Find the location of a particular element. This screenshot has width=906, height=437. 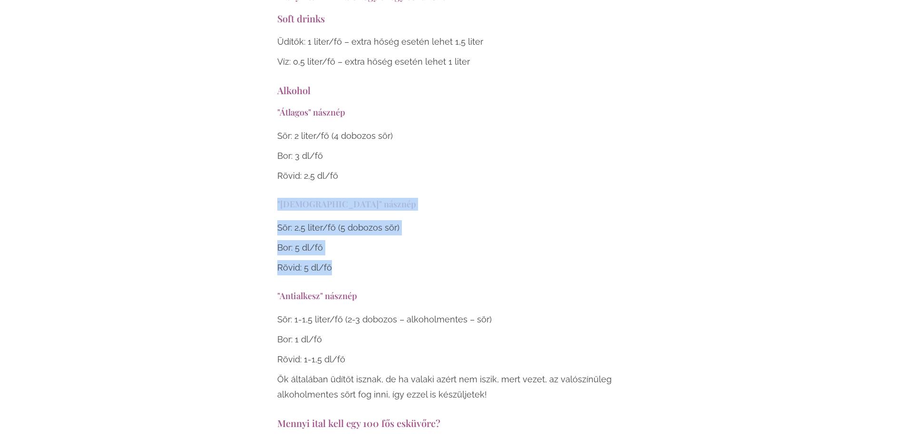

p: Rövid: 5 dl/fő is located at coordinates (453, 268).